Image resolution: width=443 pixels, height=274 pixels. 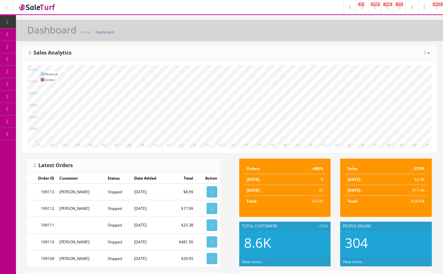 I want to click on h3: Latest Orders, so click(x=53, y=166).